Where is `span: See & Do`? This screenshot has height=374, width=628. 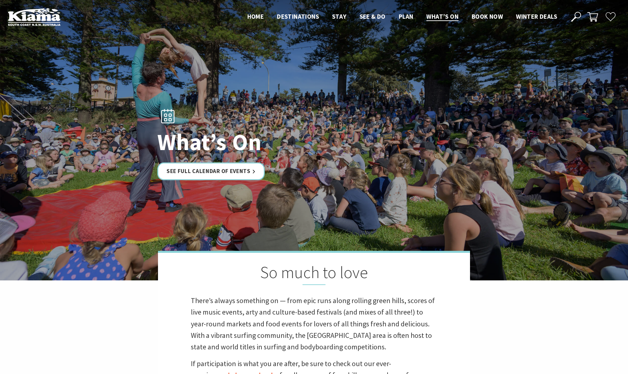
span: See & Do is located at coordinates (372, 16).